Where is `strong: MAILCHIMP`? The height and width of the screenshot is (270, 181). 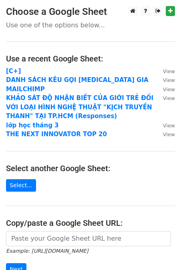 strong: MAILCHIMP is located at coordinates (25, 89).